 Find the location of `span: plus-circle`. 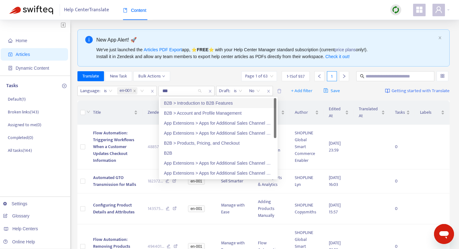

span: plus-circle is located at coordinates (64, 86).